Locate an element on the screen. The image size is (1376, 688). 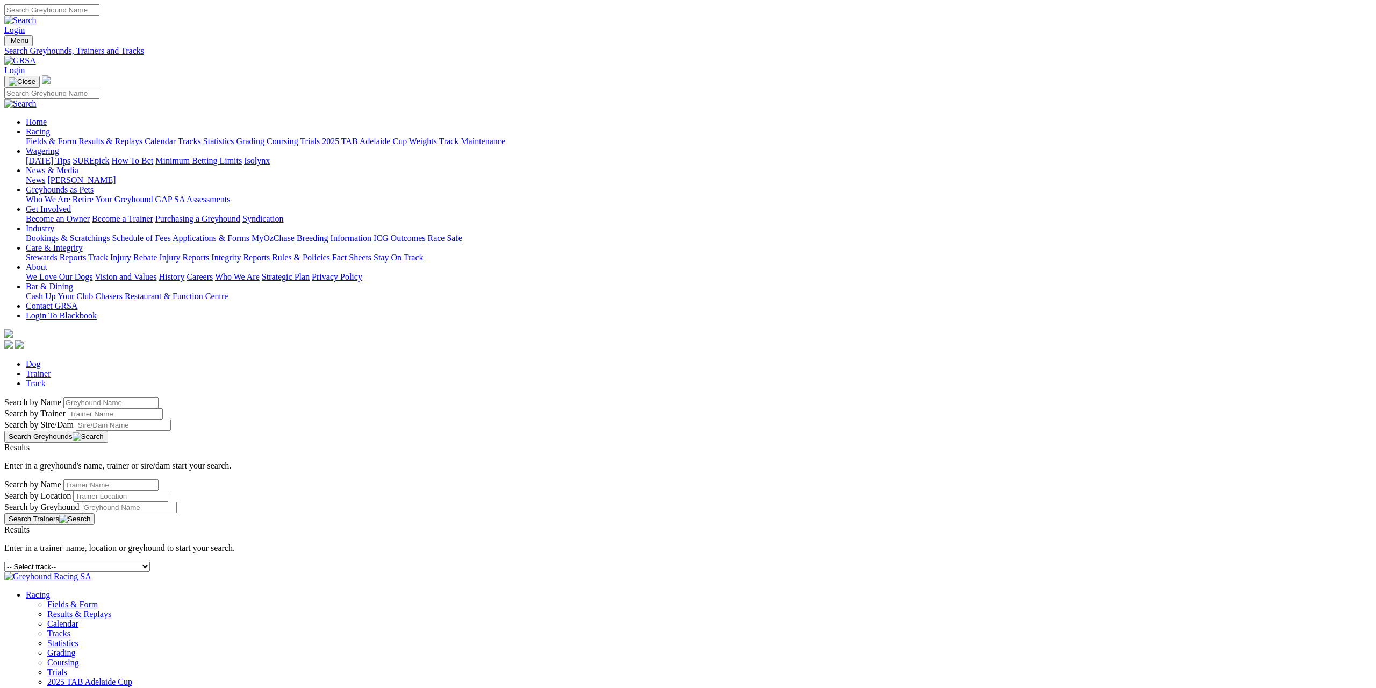
a: Strategic Plan is located at coordinates (285, 276).